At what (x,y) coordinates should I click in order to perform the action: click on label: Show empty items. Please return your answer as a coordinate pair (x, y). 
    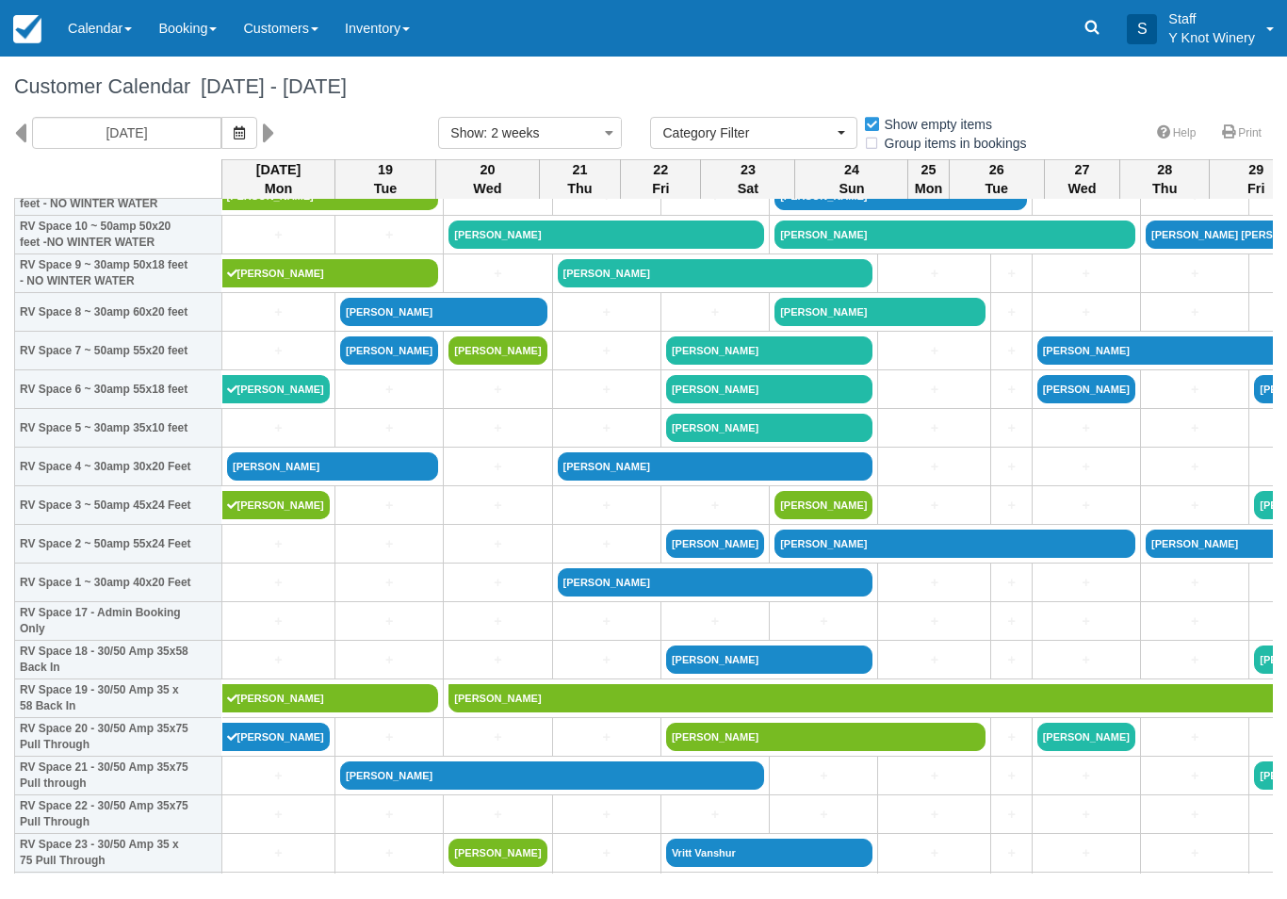
    Looking at the image, I should click on (934, 124).